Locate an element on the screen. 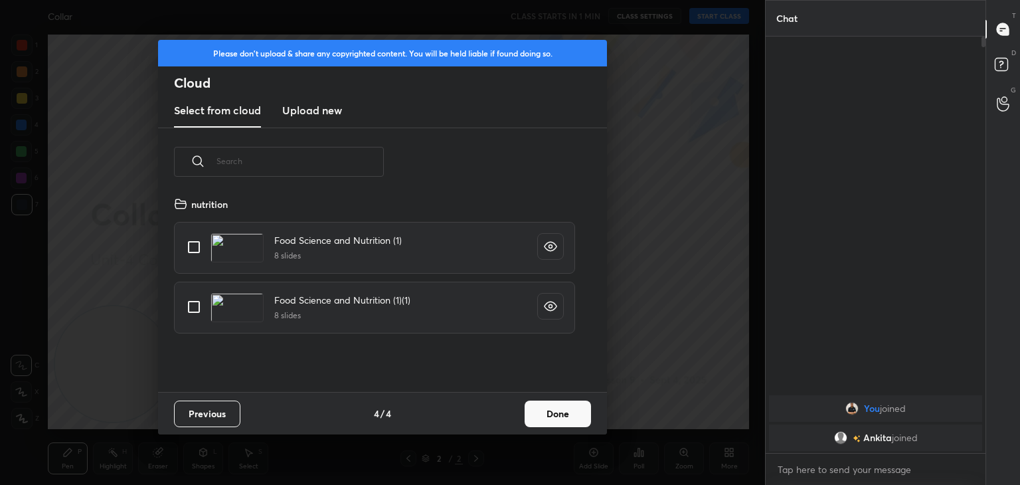  img: ac1245674e8d465aac1aa0ff8abd4772.jpg is located at coordinates (852, 408).